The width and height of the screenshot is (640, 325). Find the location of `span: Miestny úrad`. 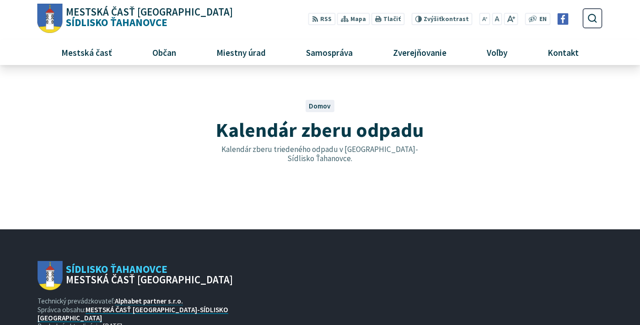

span: Miestny úrad is located at coordinates (241, 52).